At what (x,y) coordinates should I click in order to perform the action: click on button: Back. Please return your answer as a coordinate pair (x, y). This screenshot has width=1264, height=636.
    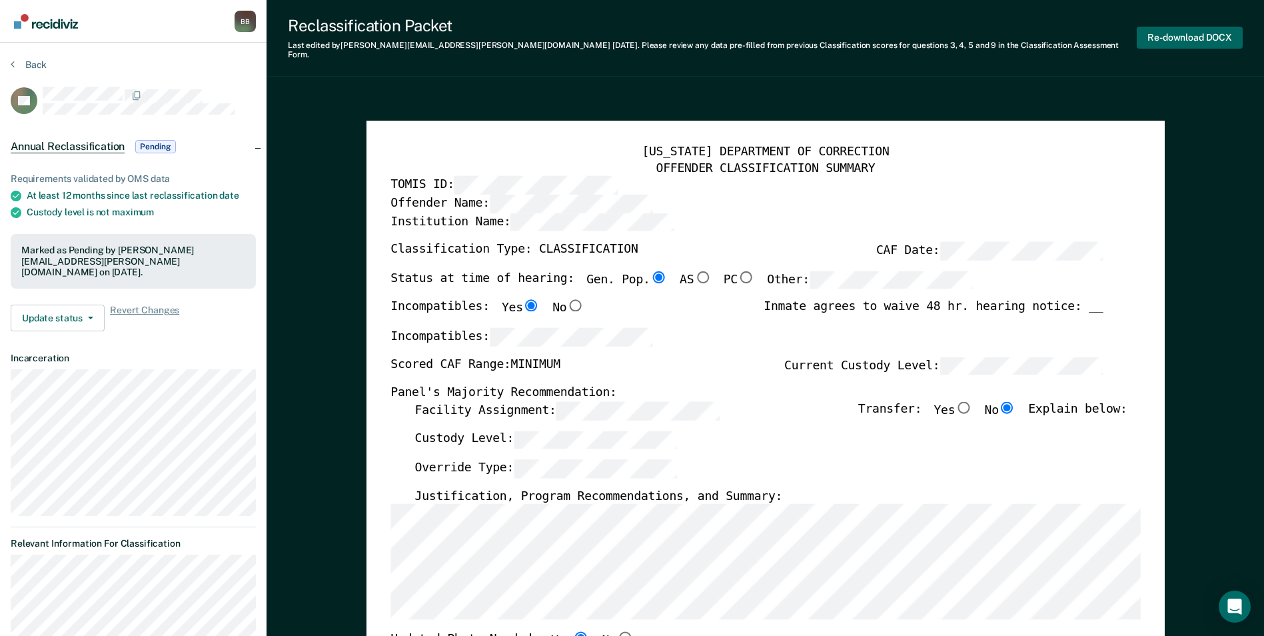
    Looking at the image, I should click on (29, 65).